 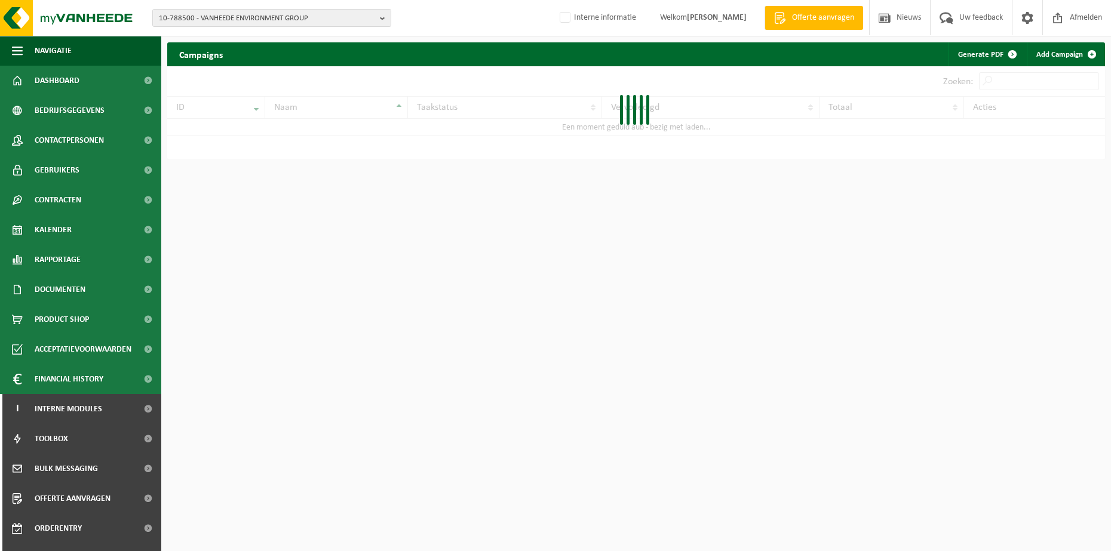 I want to click on span: Bedrijfsgegevens, so click(x=69, y=111).